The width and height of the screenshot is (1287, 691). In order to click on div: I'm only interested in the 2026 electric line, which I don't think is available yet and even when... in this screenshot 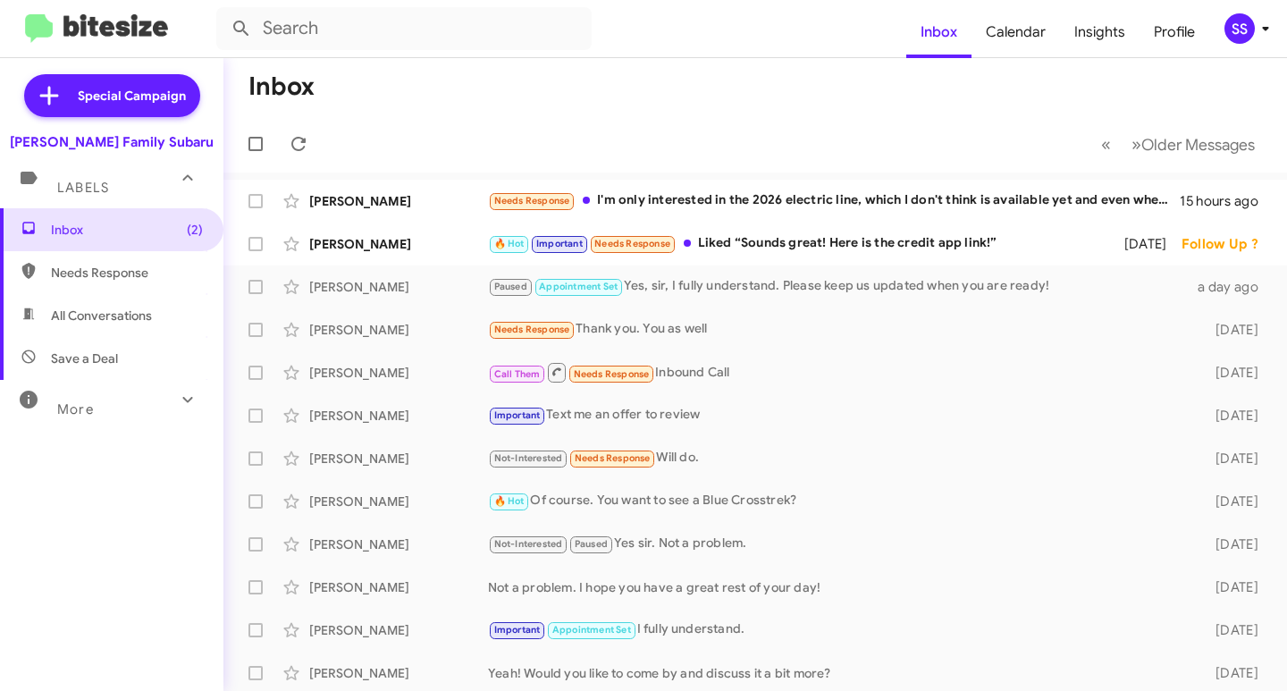, I will do `click(834, 200)`.